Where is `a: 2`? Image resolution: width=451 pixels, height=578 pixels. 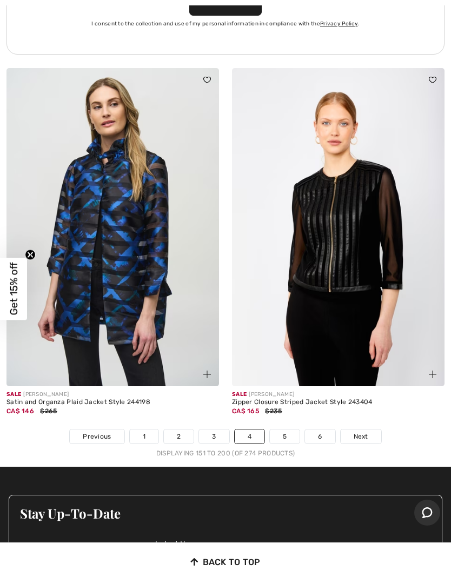
a: 2 is located at coordinates (178, 437).